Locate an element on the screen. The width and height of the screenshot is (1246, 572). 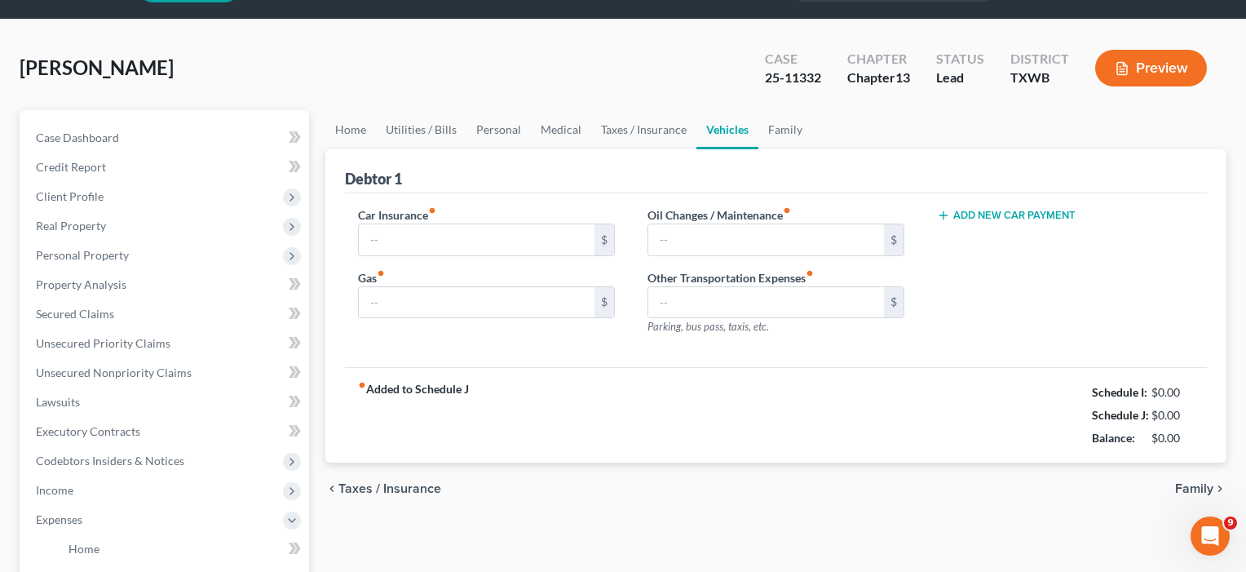
strong: Balance: is located at coordinates (1113, 437).